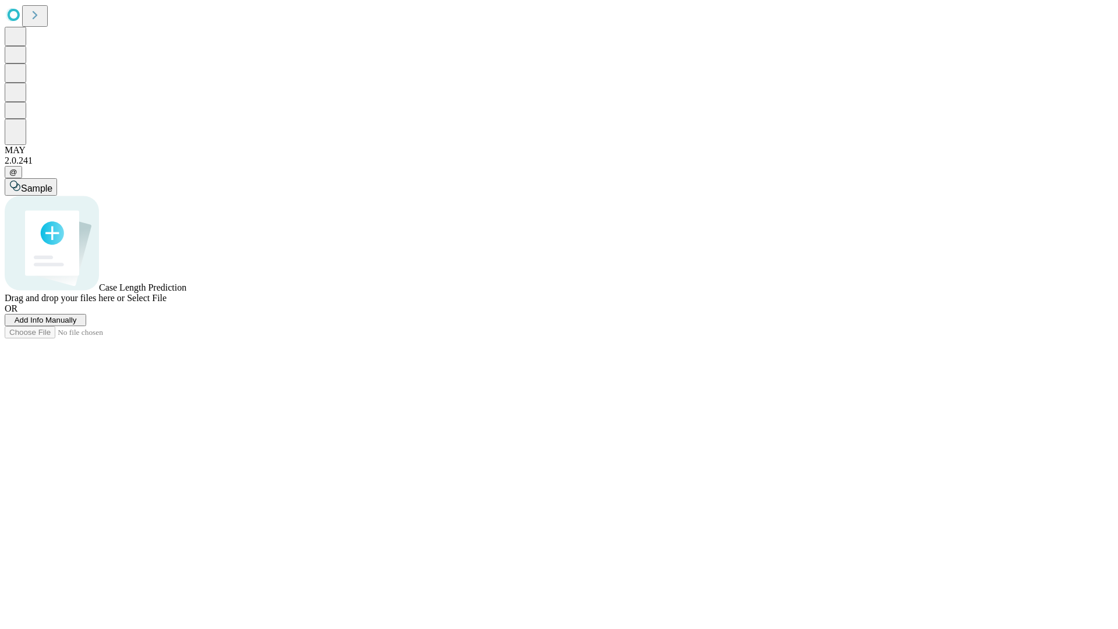  I want to click on button: Sample, so click(31, 187).